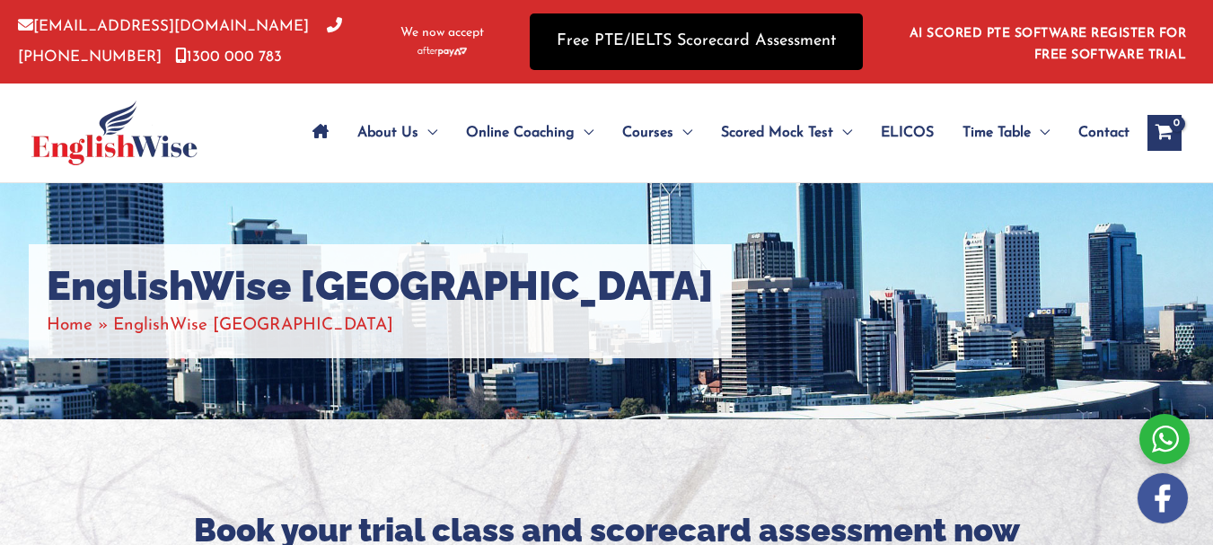  What do you see at coordinates (906, 133) in the screenshot?
I see `span: ELICOS` at bounding box center [906, 133].